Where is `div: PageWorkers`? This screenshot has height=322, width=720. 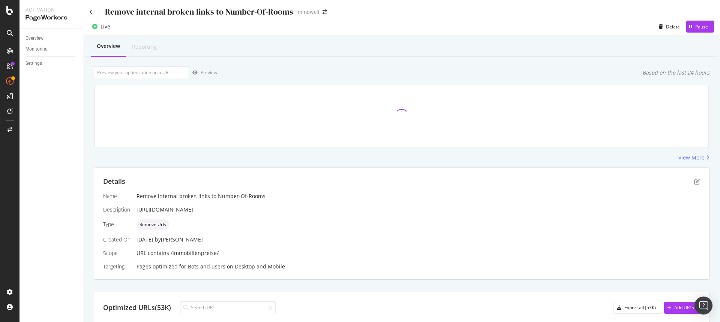 div: PageWorkers is located at coordinates (51, 18).